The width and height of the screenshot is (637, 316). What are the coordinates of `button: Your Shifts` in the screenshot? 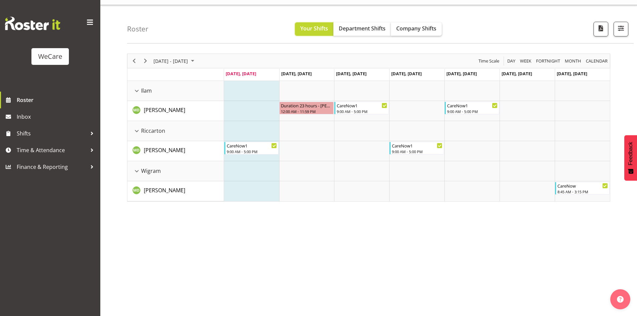 It's located at (314, 29).